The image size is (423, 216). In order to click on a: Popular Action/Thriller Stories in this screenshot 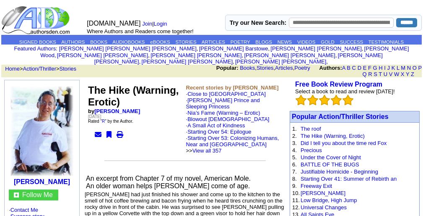, I will do `click(340, 116)`.